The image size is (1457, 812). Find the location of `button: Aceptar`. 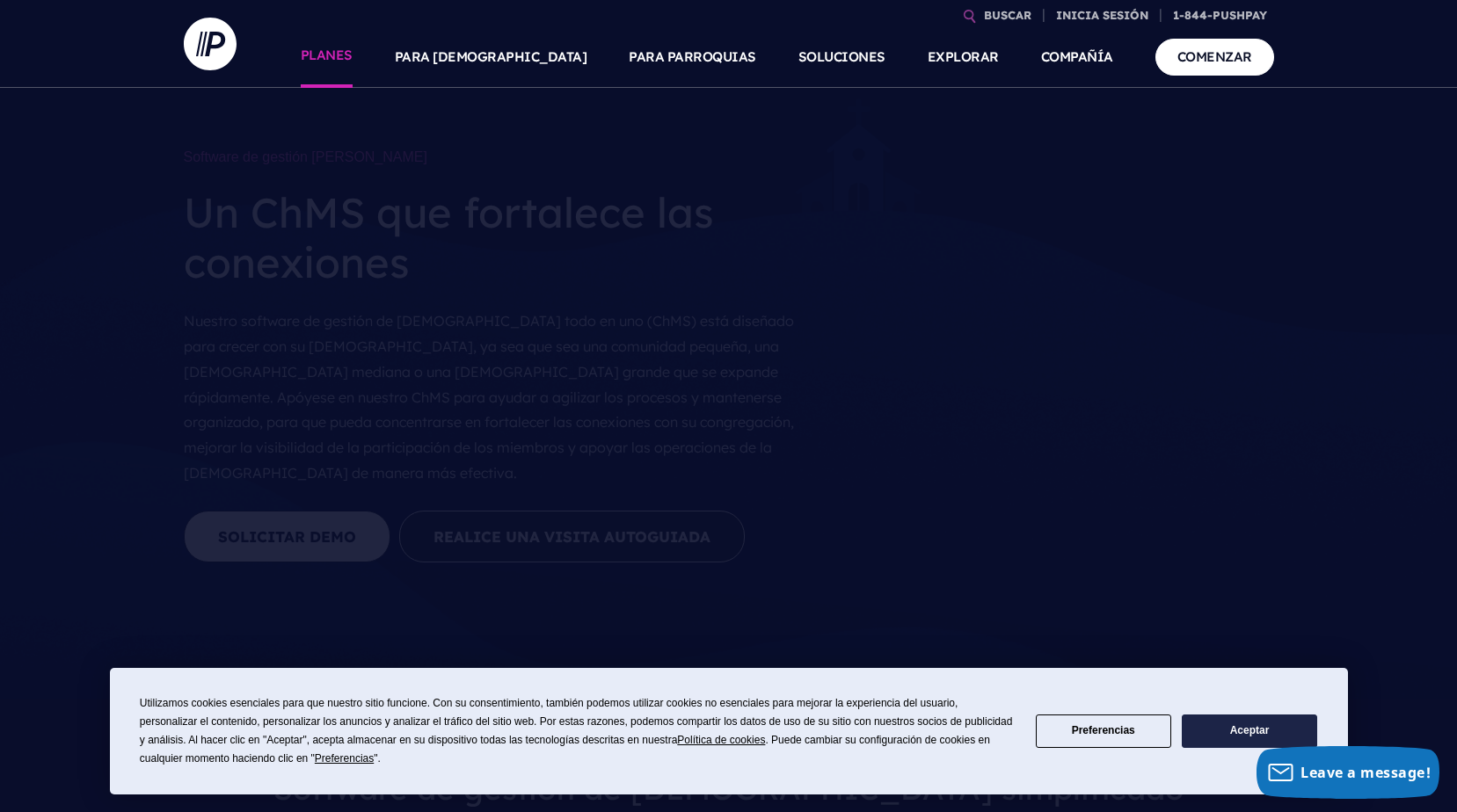

button: Aceptar is located at coordinates (1249, 731).